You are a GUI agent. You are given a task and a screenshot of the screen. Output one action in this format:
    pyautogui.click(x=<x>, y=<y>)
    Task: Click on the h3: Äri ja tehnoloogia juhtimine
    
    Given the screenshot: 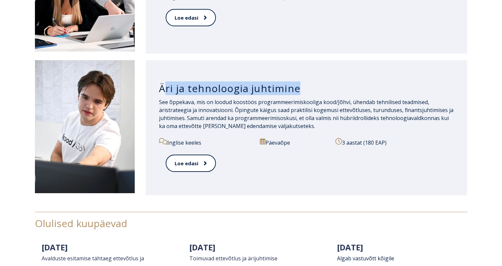 What is the action you would take?
    pyautogui.click(x=307, y=89)
    